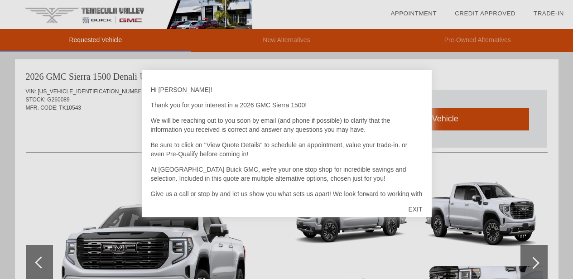 The image size is (573, 279). What do you see at coordinates (413, 13) in the screenshot?
I see `a: Appointment` at bounding box center [413, 13].